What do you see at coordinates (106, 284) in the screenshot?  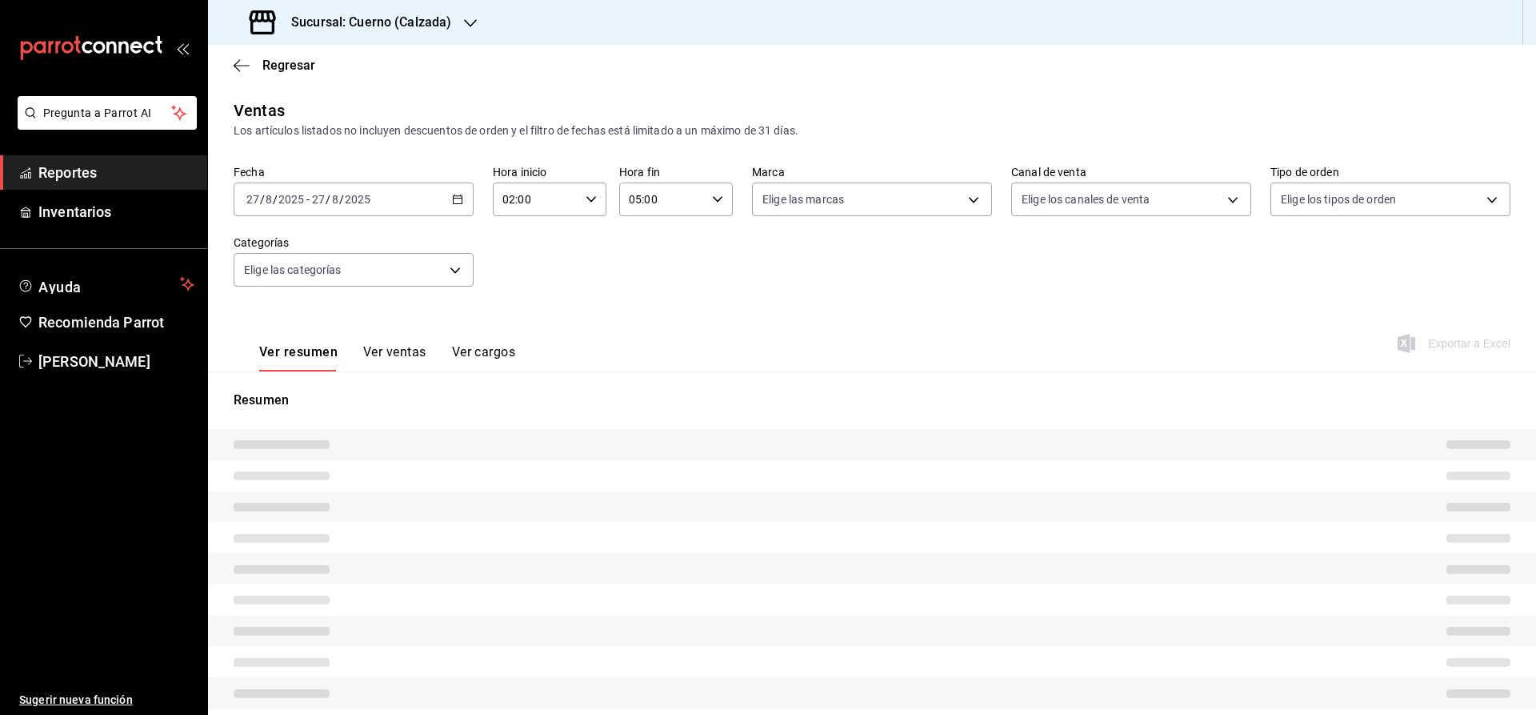 I see `span: Ayuda` at bounding box center [106, 284].